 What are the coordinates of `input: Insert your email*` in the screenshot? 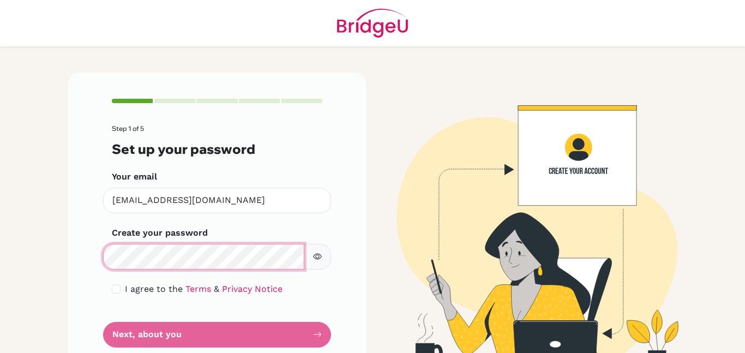 It's located at (217, 200).